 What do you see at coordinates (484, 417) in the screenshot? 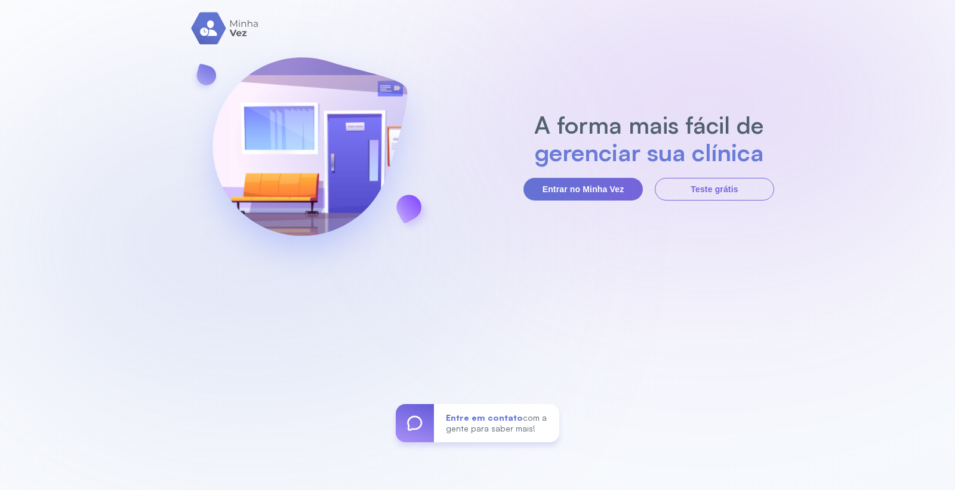
I see `span: Entre em contato` at bounding box center [484, 417].